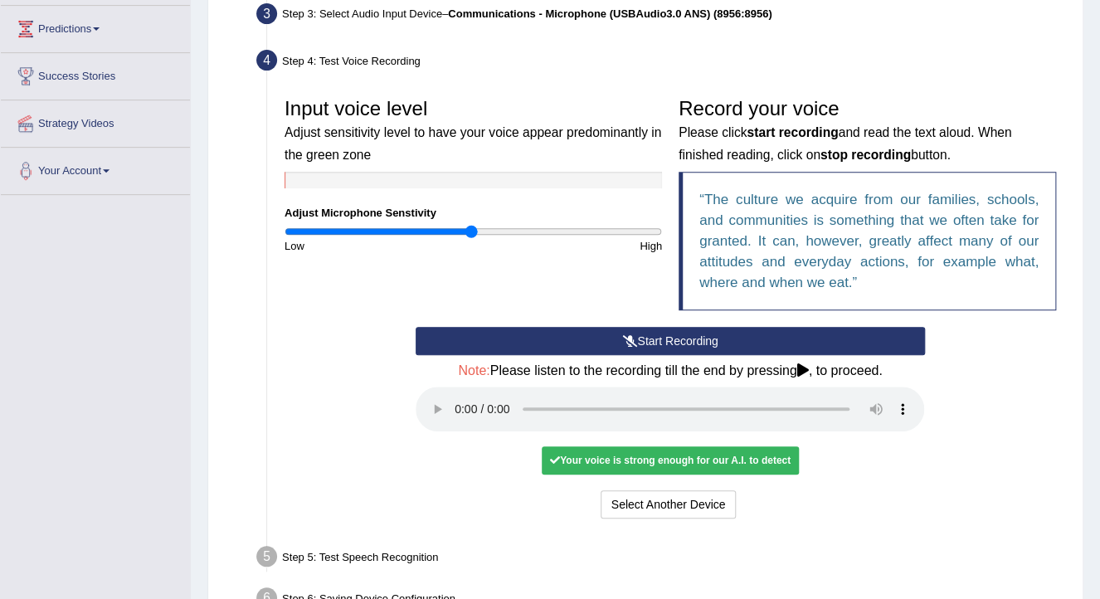 The image size is (1100, 599). Describe the element at coordinates (375, 245) in the screenshot. I see `div: Low` at that location.